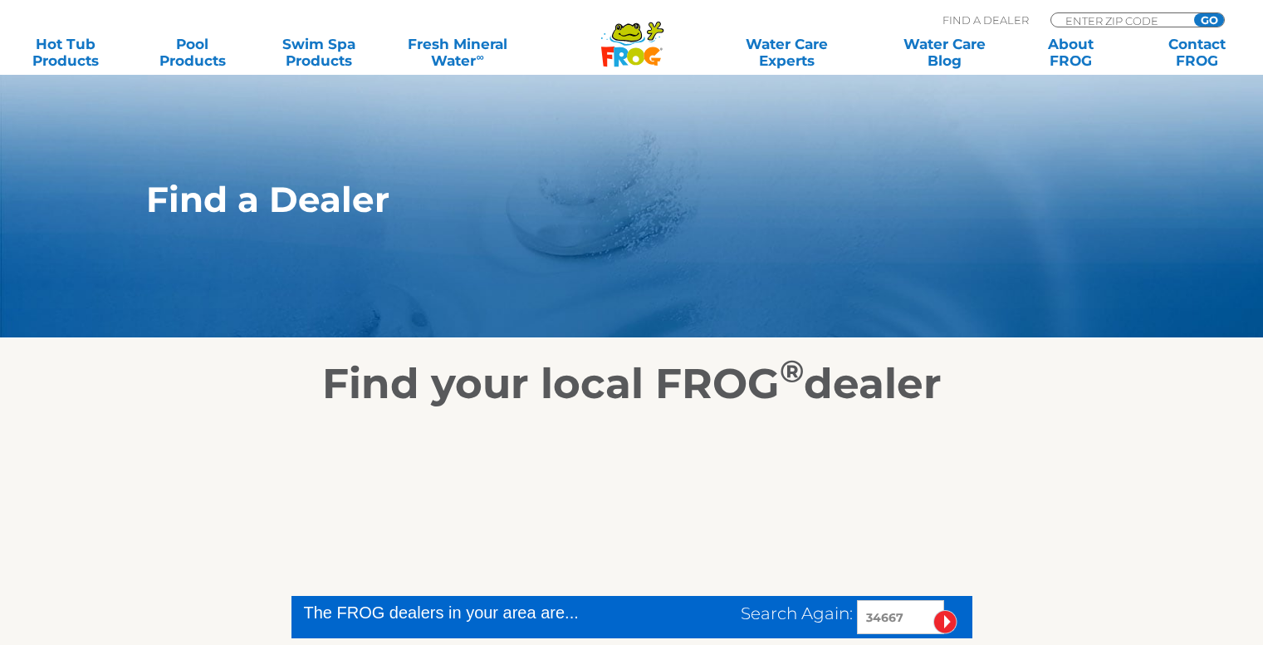 This screenshot has width=1263, height=645. What do you see at coordinates (986, 20) in the screenshot?
I see `p: Find A Dealer` at bounding box center [986, 20].